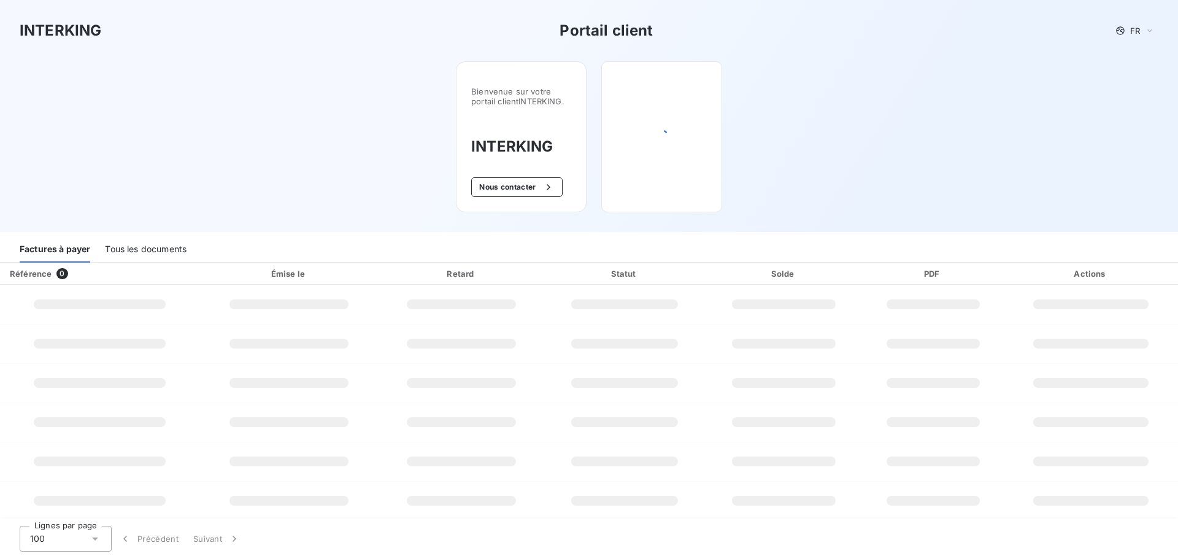  What do you see at coordinates (289, 274) in the screenshot?
I see `div: Émise le` at bounding box center [289, 274].